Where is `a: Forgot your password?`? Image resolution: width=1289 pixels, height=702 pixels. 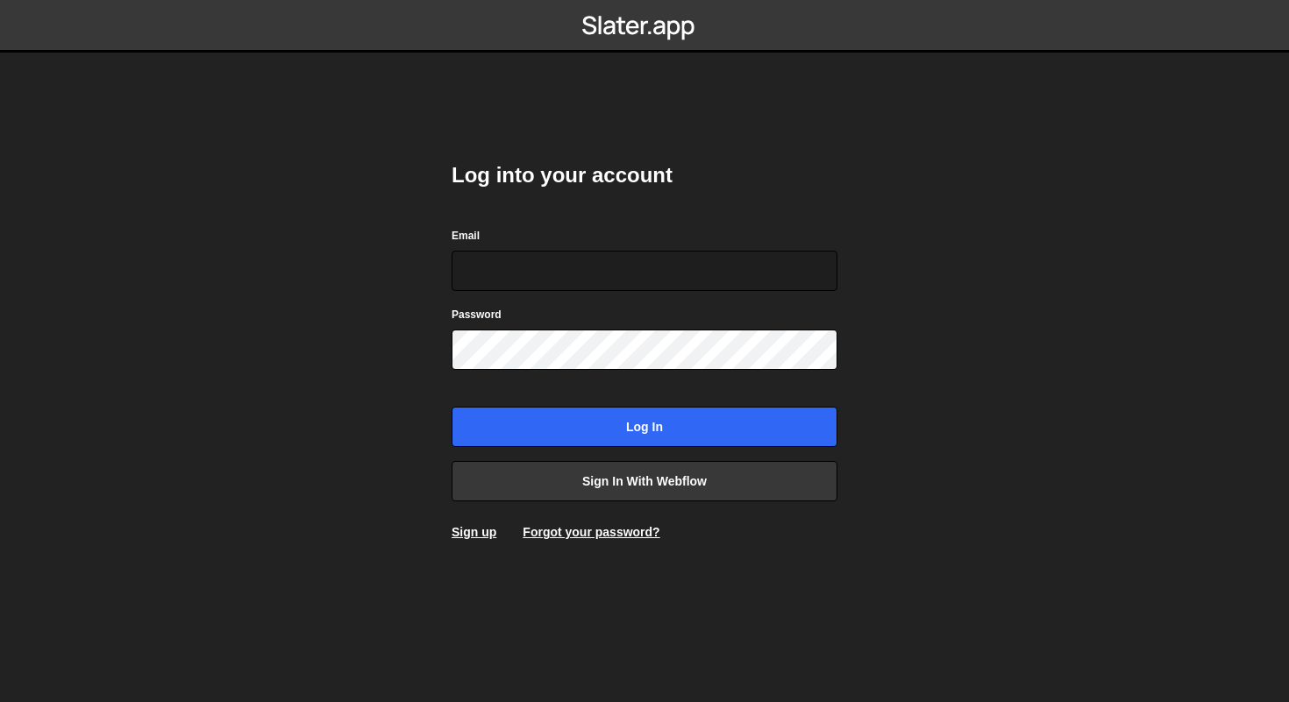
a: Forgot your password? is located at coordinates (591, 532).